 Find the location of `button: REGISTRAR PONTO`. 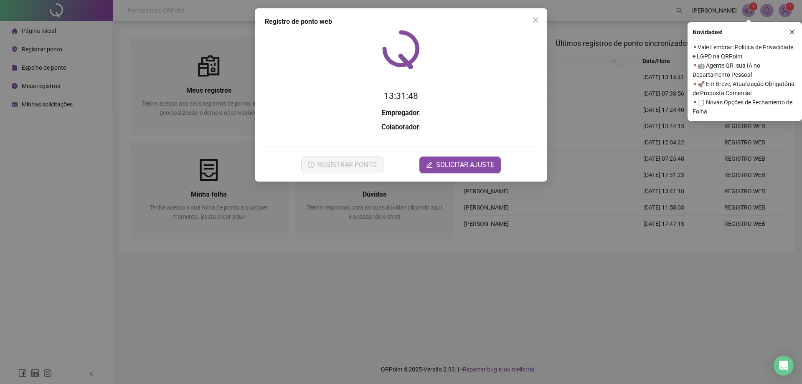

button: REGISTRAR PONTO is located at coordinates (342, 165).